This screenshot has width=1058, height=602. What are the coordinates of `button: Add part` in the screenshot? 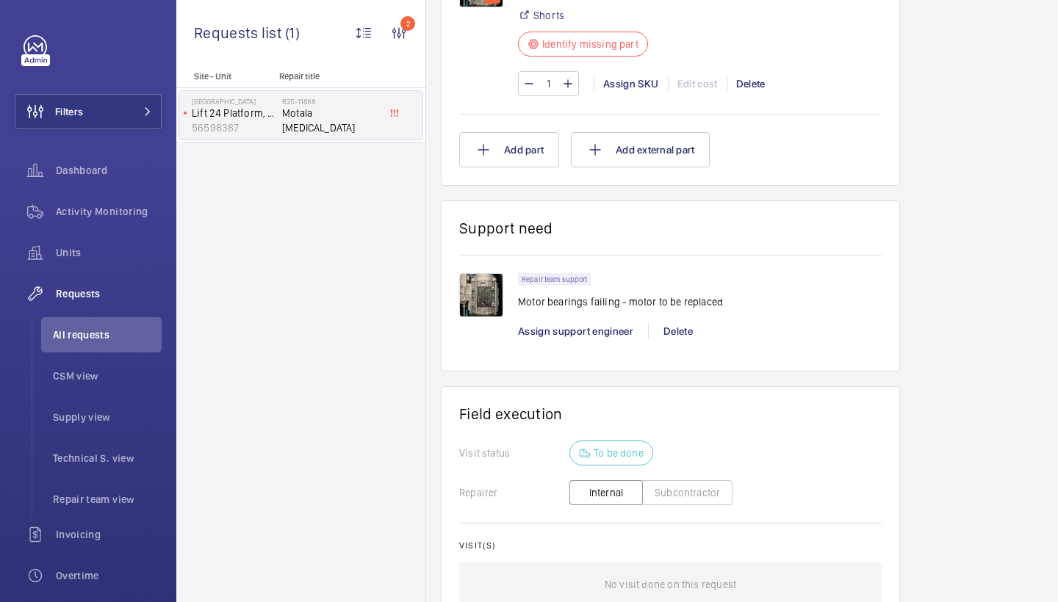 It's located at (509, 150).